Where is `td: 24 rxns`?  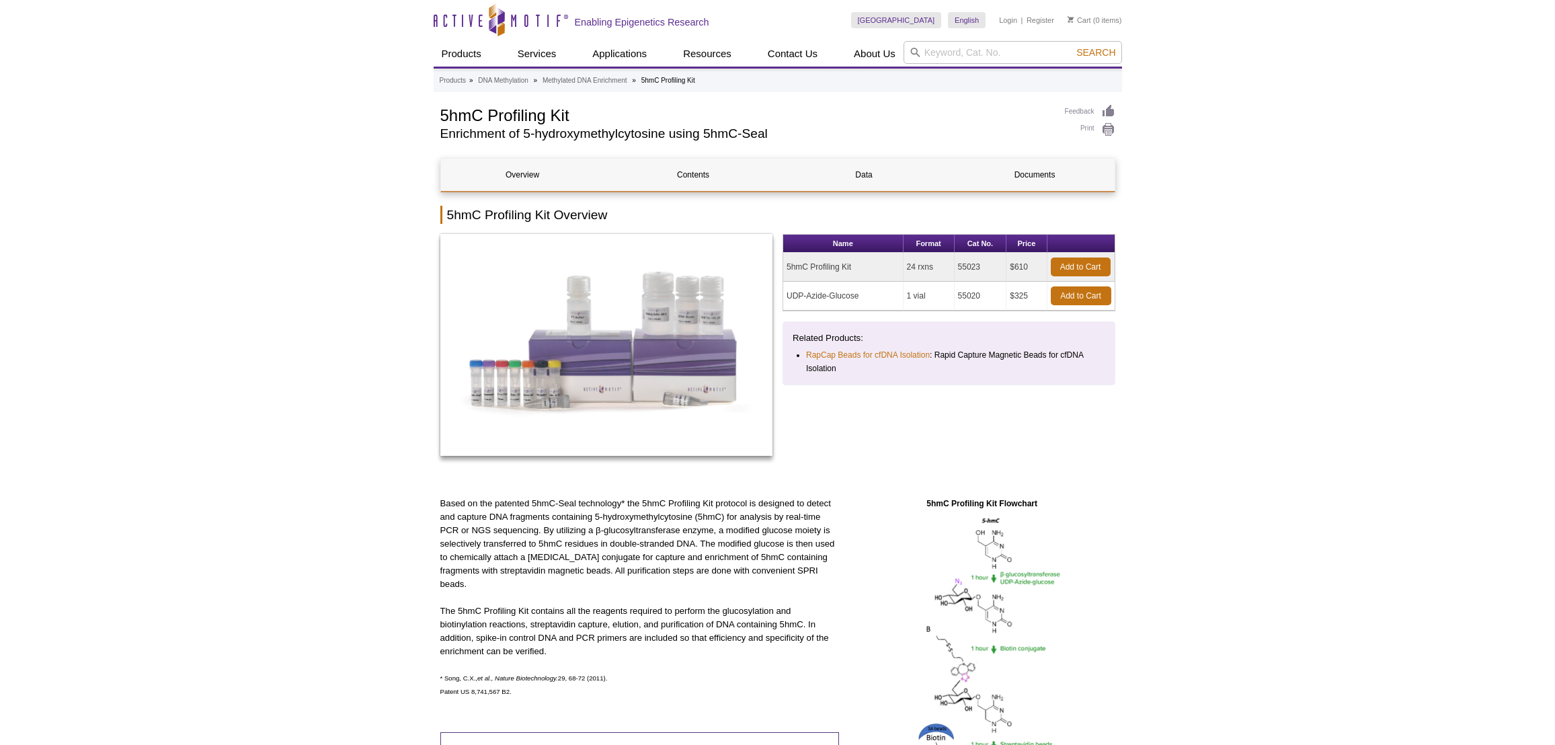 td: 24 rxns is located at coordinates (929, 267).